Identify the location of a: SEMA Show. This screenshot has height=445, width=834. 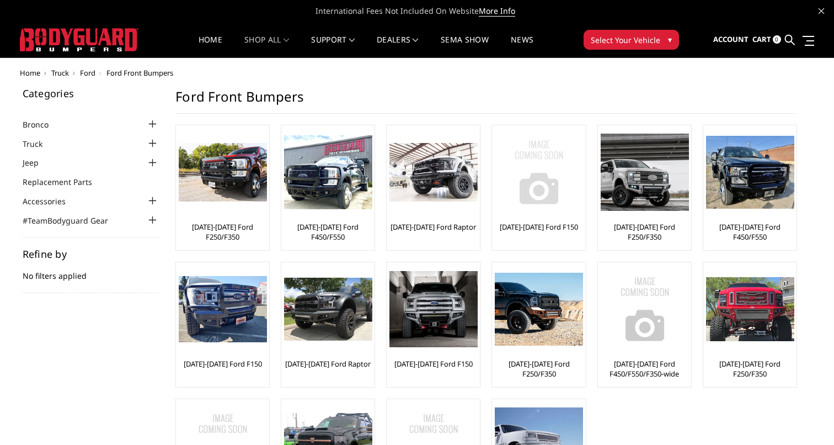
(465, 46).